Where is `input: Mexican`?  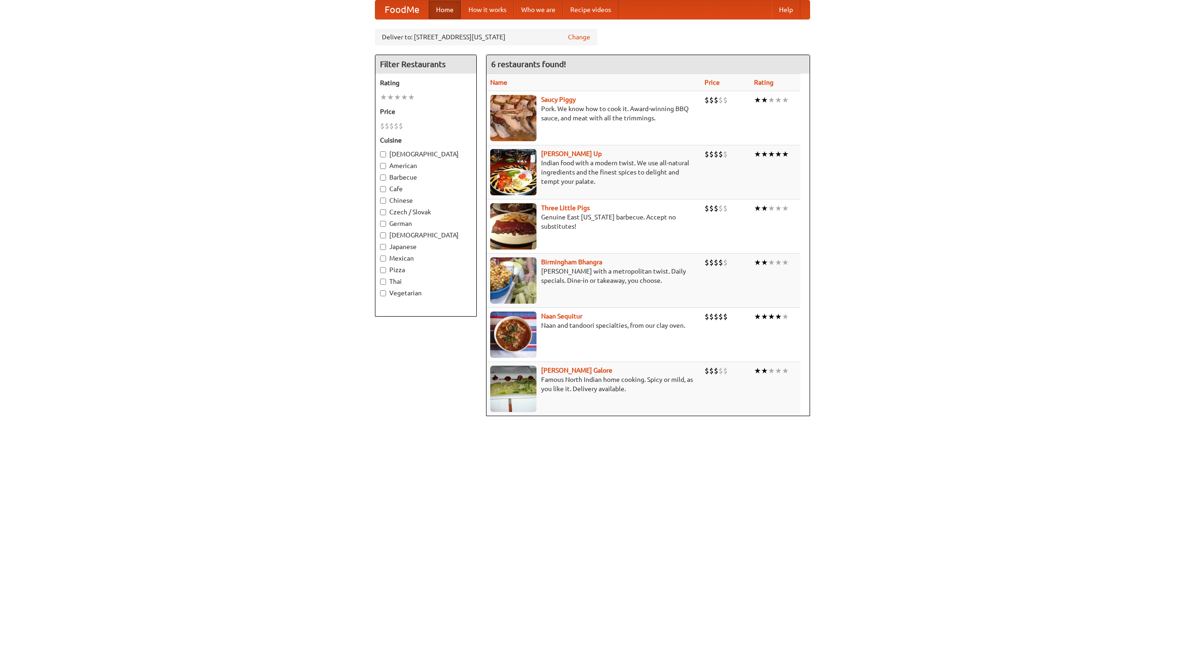
input: Mexican is located at coordinates (383, 258).